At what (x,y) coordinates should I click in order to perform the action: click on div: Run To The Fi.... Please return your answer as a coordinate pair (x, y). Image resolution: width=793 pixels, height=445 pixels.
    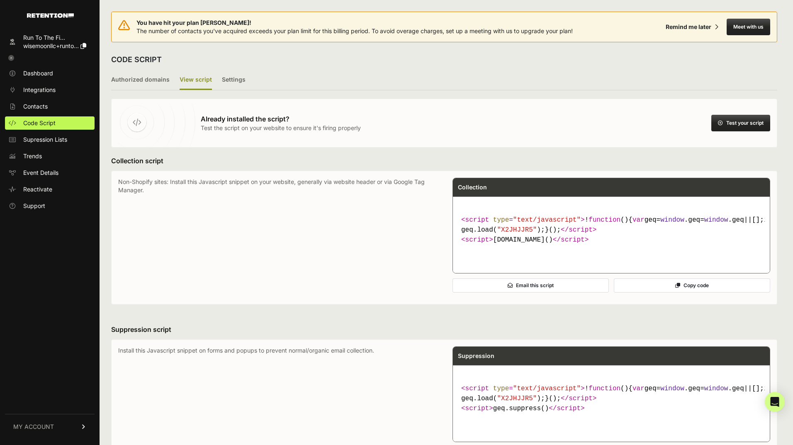
    Looking at the image, I should click on (55, 38).